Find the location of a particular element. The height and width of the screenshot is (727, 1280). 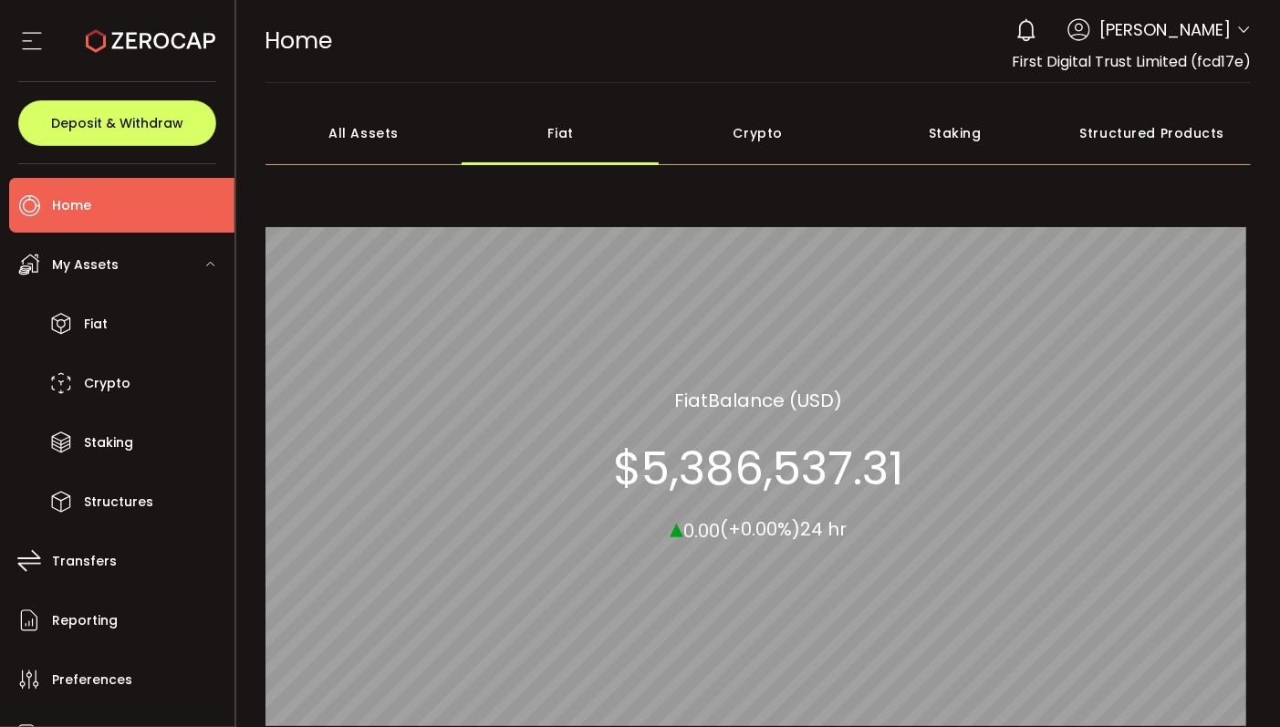

div: All Assets is located at coordinates (364, 133).